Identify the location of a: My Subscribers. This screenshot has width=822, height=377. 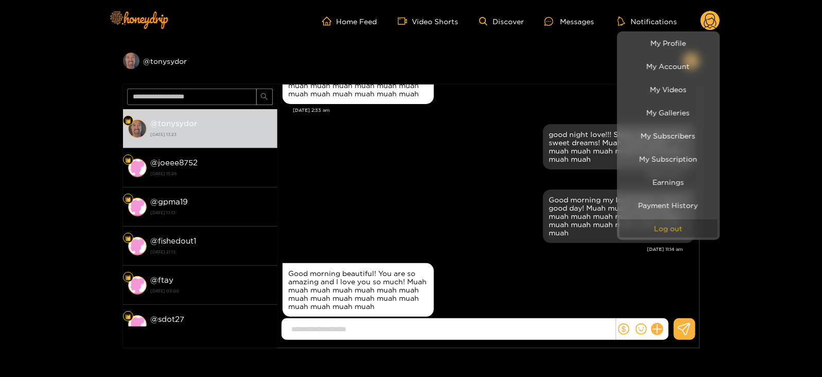
(669, 135).